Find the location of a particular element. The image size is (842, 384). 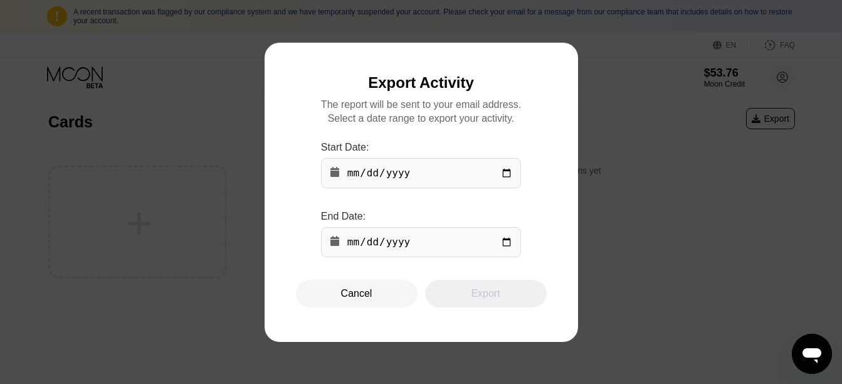

div: The report will be sent to your email address. is located at coordinates (421, 105).